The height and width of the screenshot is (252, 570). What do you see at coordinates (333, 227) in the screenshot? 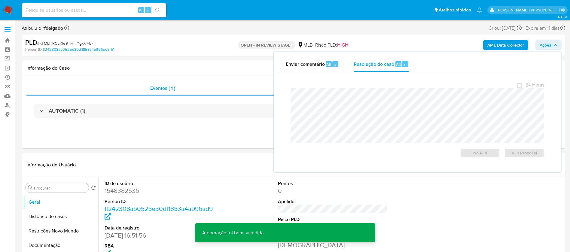
I see `dd: HIGH` at bounding box center [333, 227].